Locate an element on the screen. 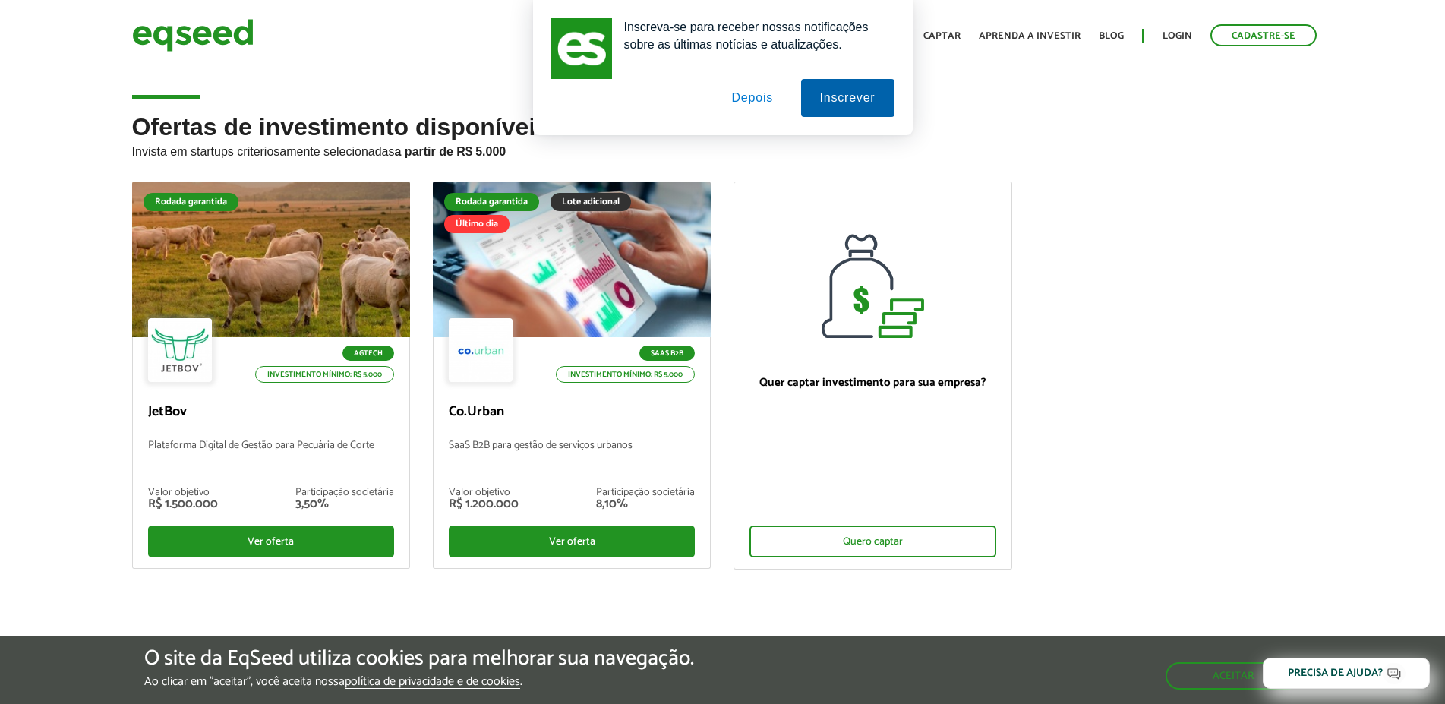 This screenshot has height=704, width=1445. div: 8,10% is located at coordinates (645, 504).